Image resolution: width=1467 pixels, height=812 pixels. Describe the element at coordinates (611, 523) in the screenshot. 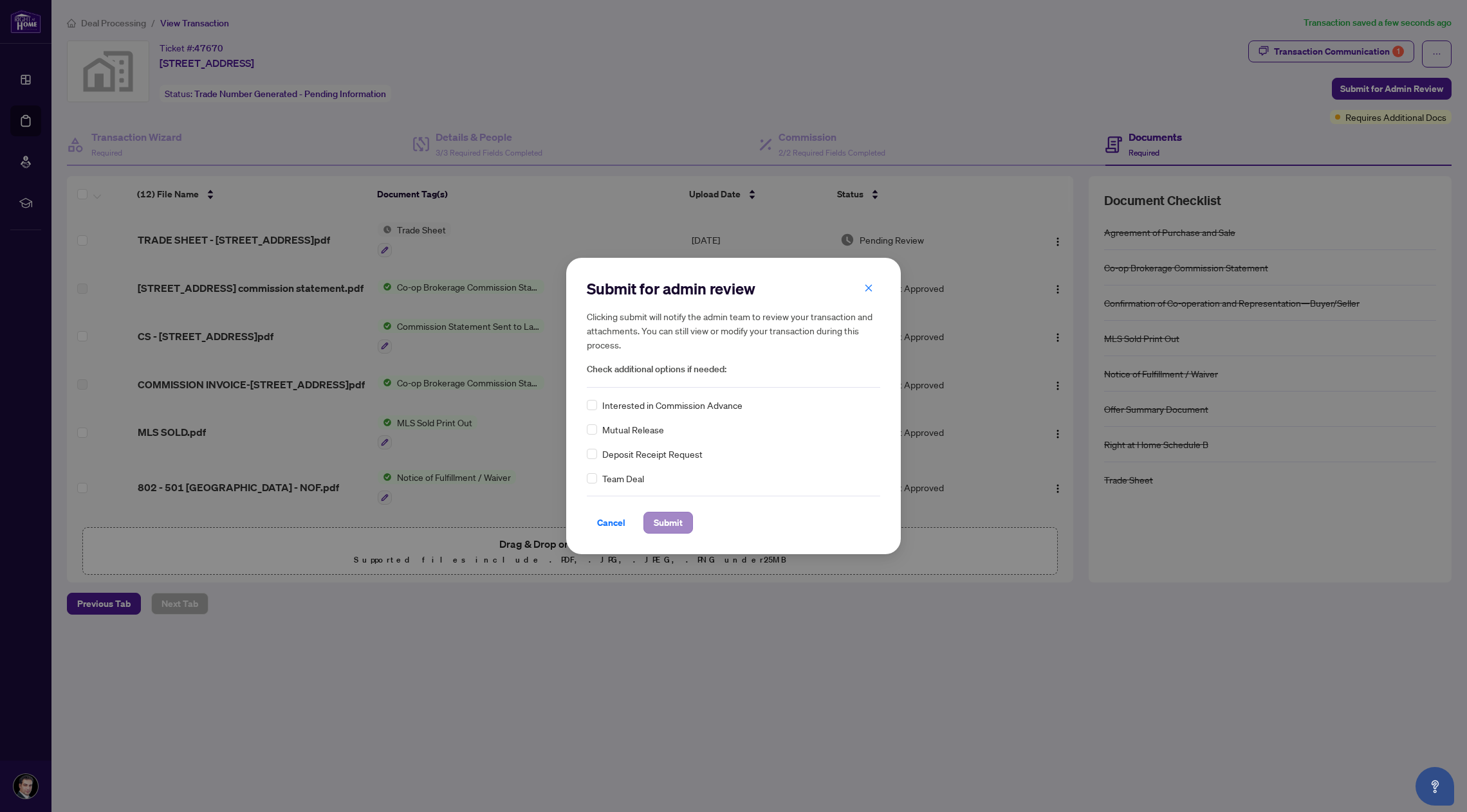

I see `button: Cancel` at that location.